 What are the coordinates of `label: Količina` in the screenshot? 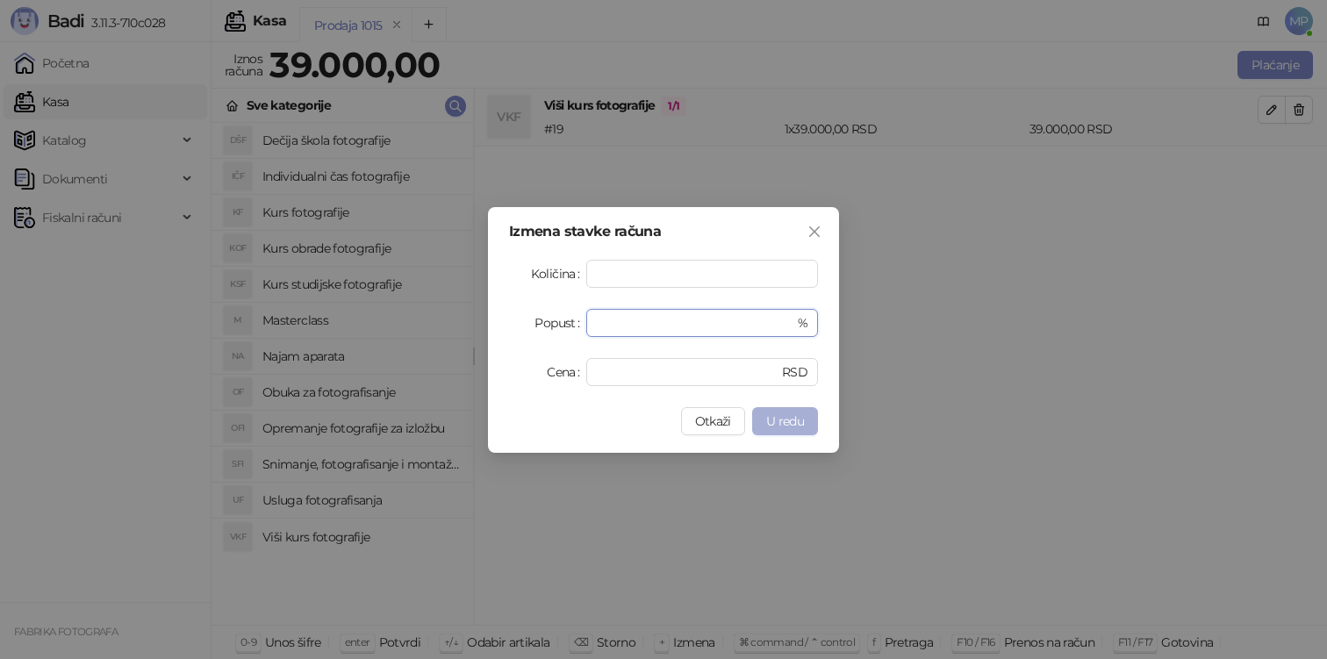 It's located at (558, 274).